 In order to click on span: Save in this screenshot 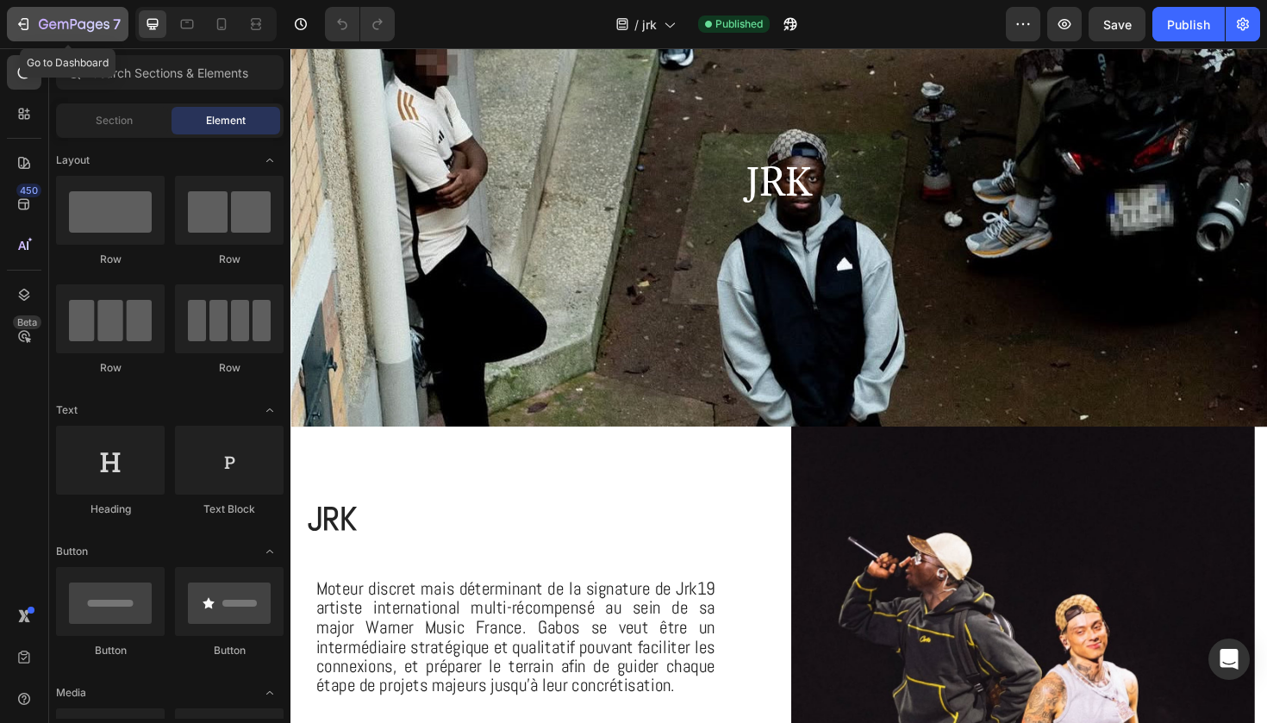, I will do `click(1117, 24)`.